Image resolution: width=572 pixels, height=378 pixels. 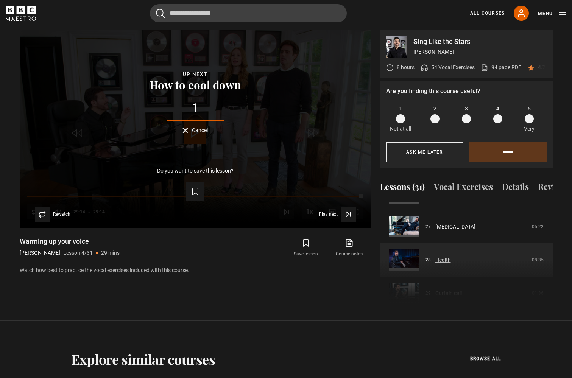 I want to click on h1: Warming up your voice, so click(x=70, y=242).